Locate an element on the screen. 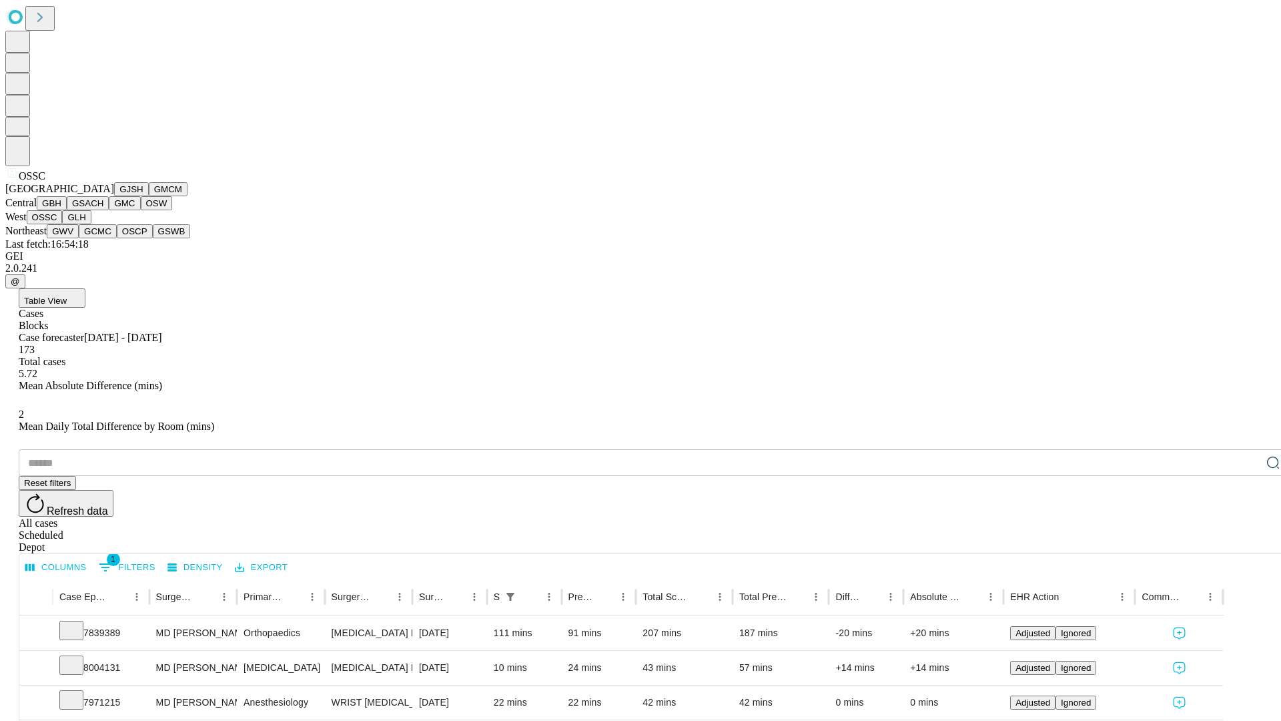  button: OSW is located at coordinates (157, 203).